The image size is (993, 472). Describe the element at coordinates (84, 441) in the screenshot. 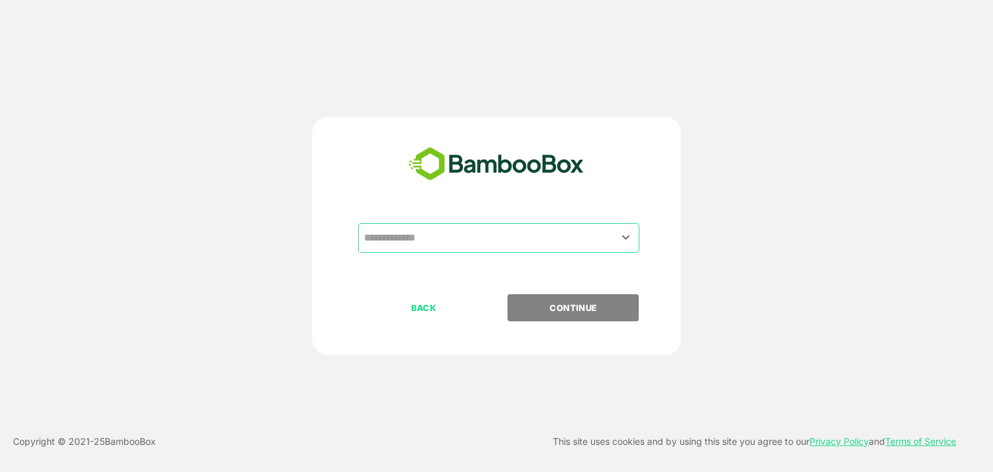

I see `p: Copyright © 2021- 25 BambooBox` at that location.